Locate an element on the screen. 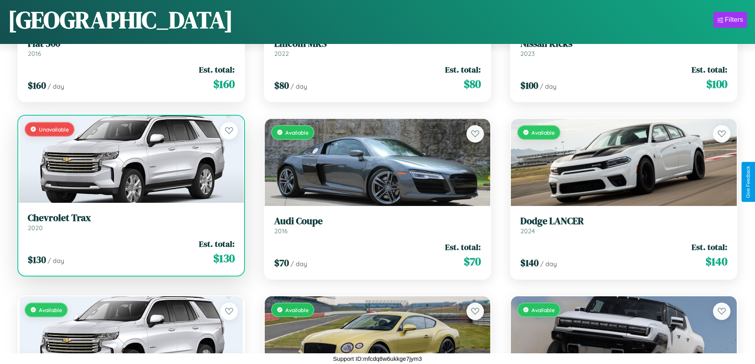 This screenshot has width=755, height=364. a: Lincoln MKS2022 is located at coordinates (378, 48).